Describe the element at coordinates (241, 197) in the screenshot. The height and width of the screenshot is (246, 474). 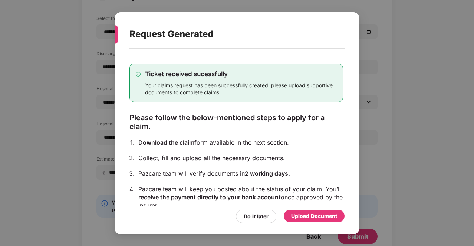
I see `div: Pazcare team will keep you posted about the status of your claim. You’ll once approved by the ins...` at that location.